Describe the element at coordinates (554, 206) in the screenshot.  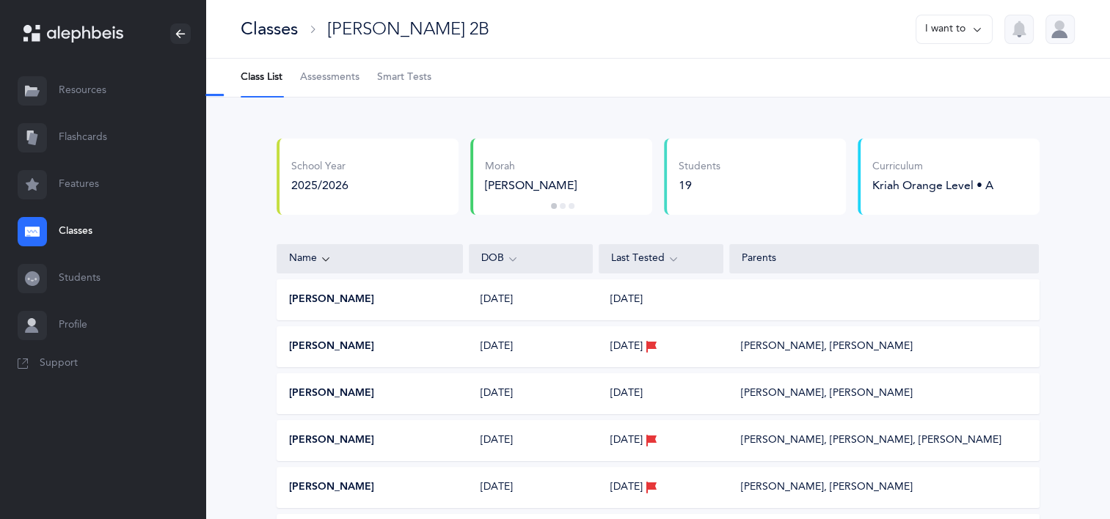
I see `button: 1` at that location.